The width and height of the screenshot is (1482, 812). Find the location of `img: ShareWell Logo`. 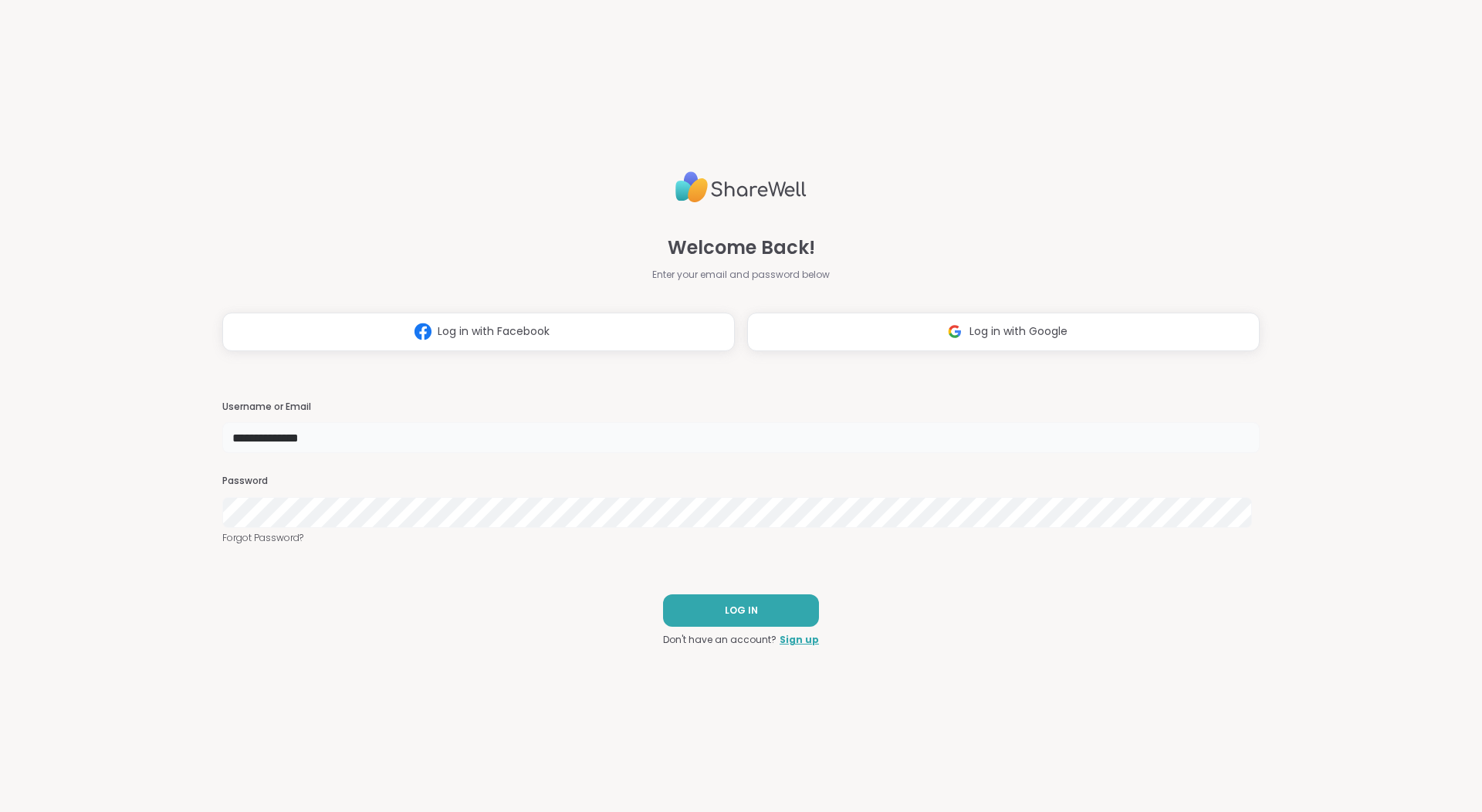

img: ShareWell Logo is located at coordinates (741, 187).